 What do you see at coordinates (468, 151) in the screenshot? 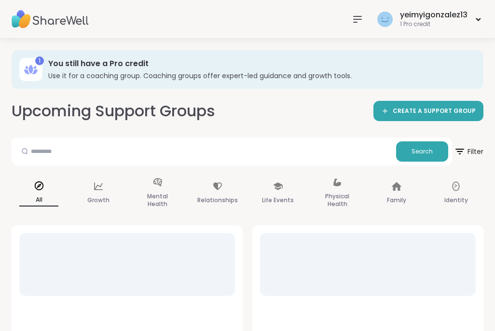
I see `span: Filter` at bounding box center [468, 151].